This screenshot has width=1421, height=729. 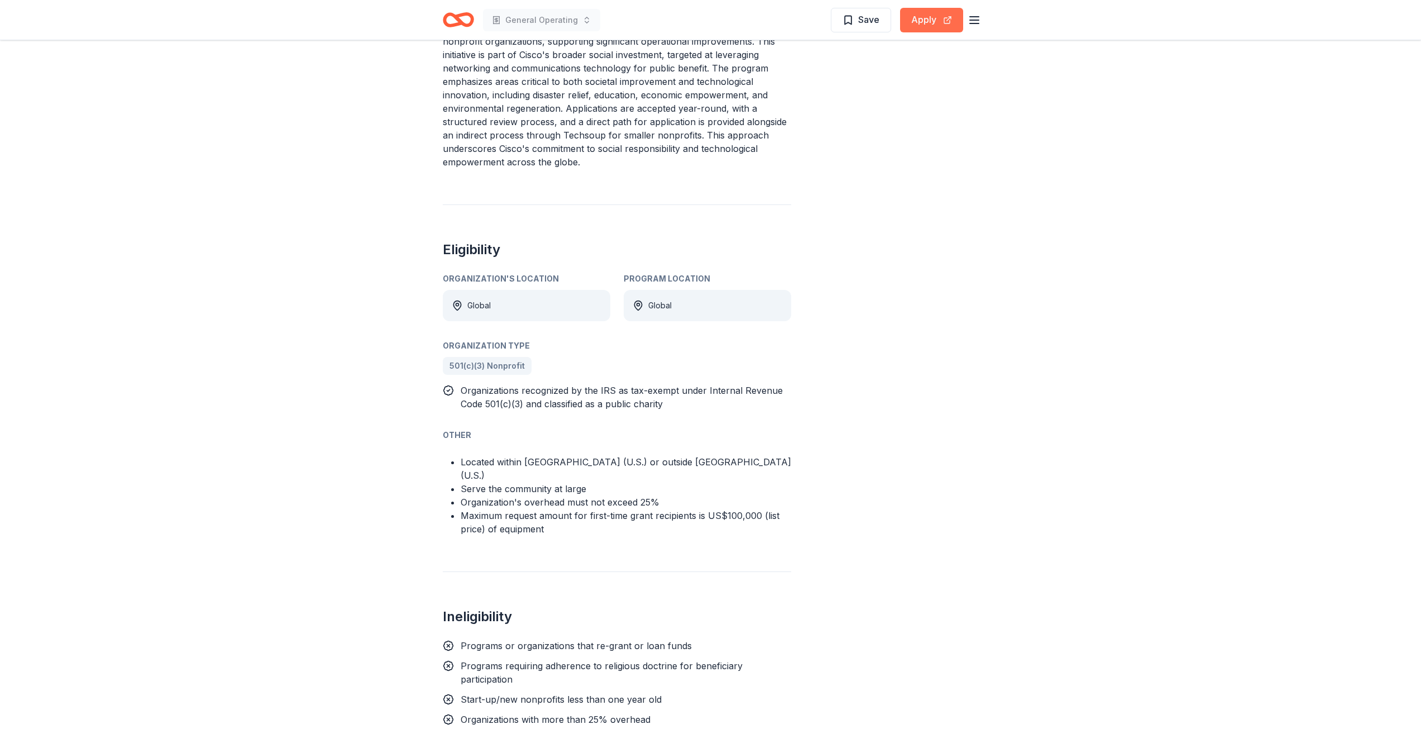 What do you see at coordinates (617, 435) in the screenshot?
I see `div: Other` at bounding box center [617, 435].